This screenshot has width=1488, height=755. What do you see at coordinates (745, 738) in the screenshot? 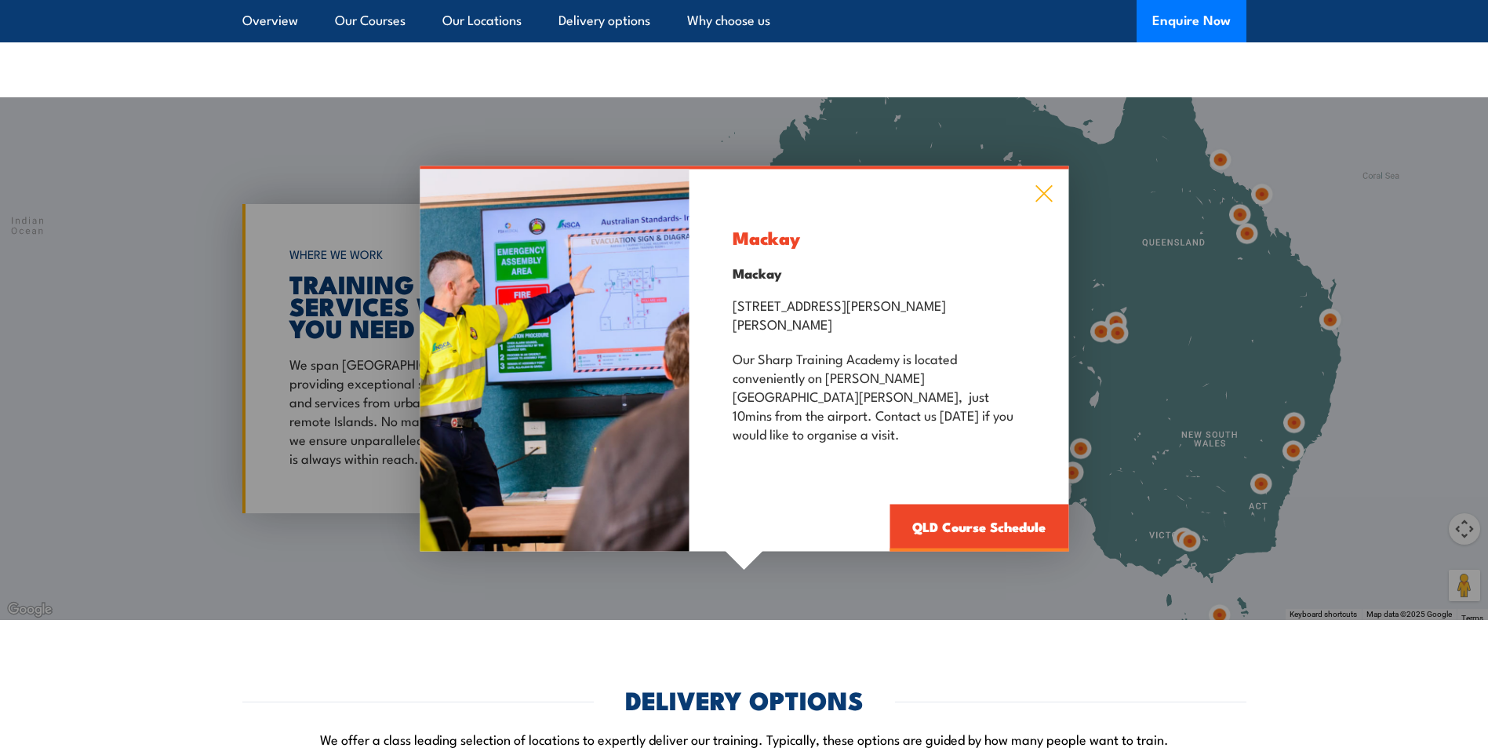
I see `p: We offer a class leading selection of locations to expertly deliver our training. Typically, thes...` at bounding box center [745, 738].